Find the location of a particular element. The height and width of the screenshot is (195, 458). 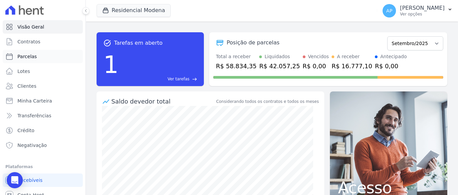

div: Saldo devedor total is located at coordinates (163, 101).